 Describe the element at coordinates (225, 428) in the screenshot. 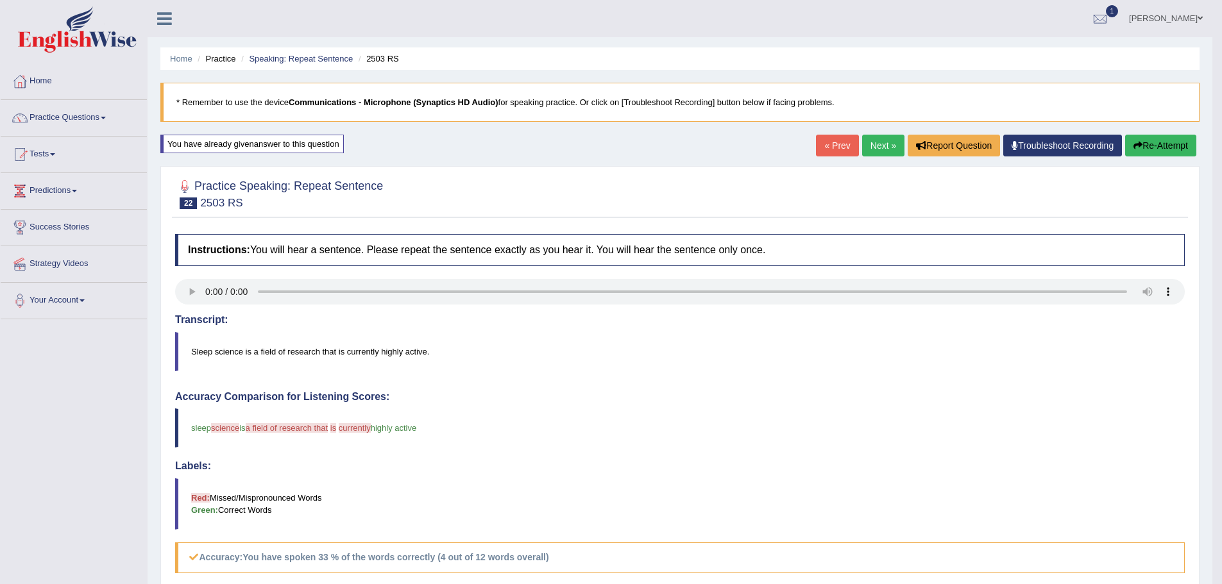

I see `span: science` at that location.